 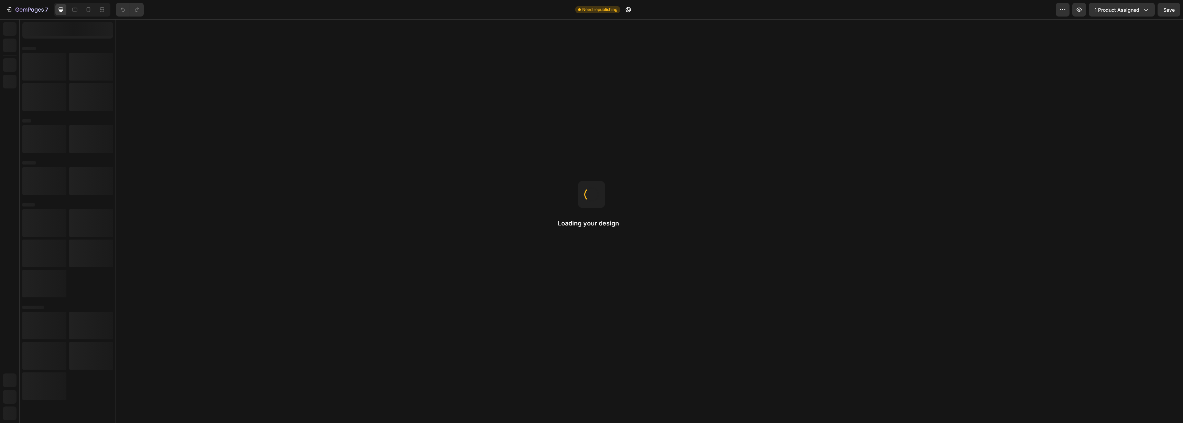 I want to click on span: Save, so click(x=1169, y=10).